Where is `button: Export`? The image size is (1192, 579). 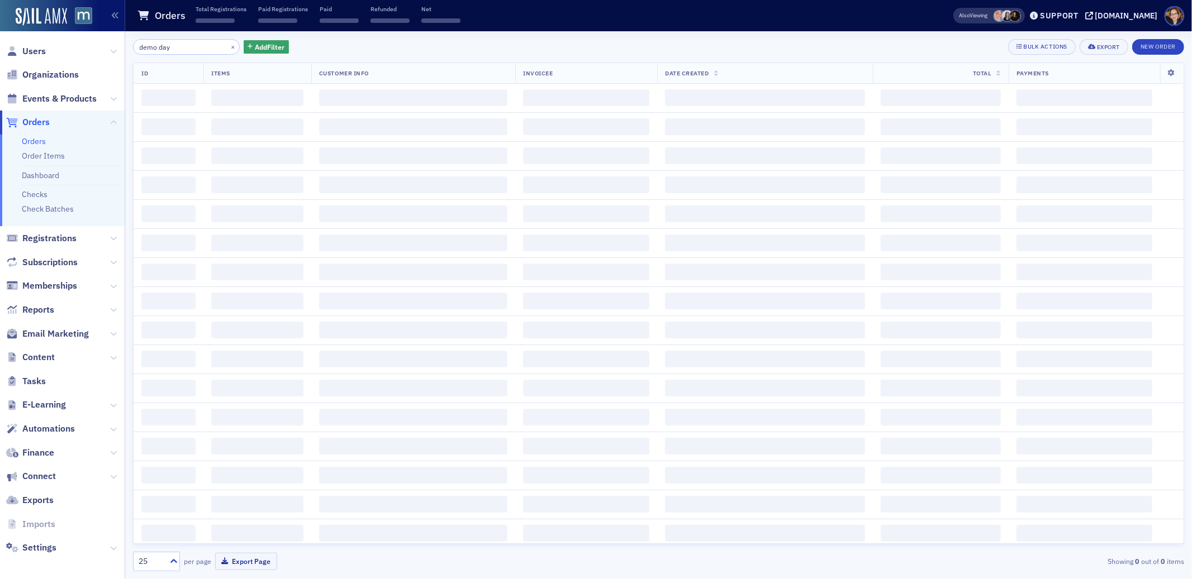 button: Export is located at coordinates (1103, 47).